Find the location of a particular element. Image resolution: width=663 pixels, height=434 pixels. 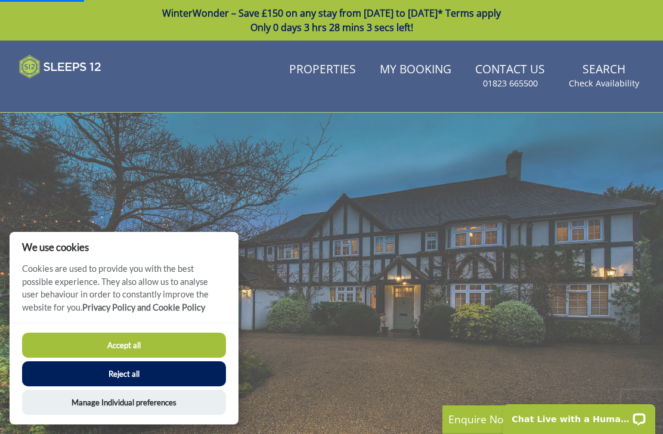

small: Check Availability is located at coordinates (604, 83).